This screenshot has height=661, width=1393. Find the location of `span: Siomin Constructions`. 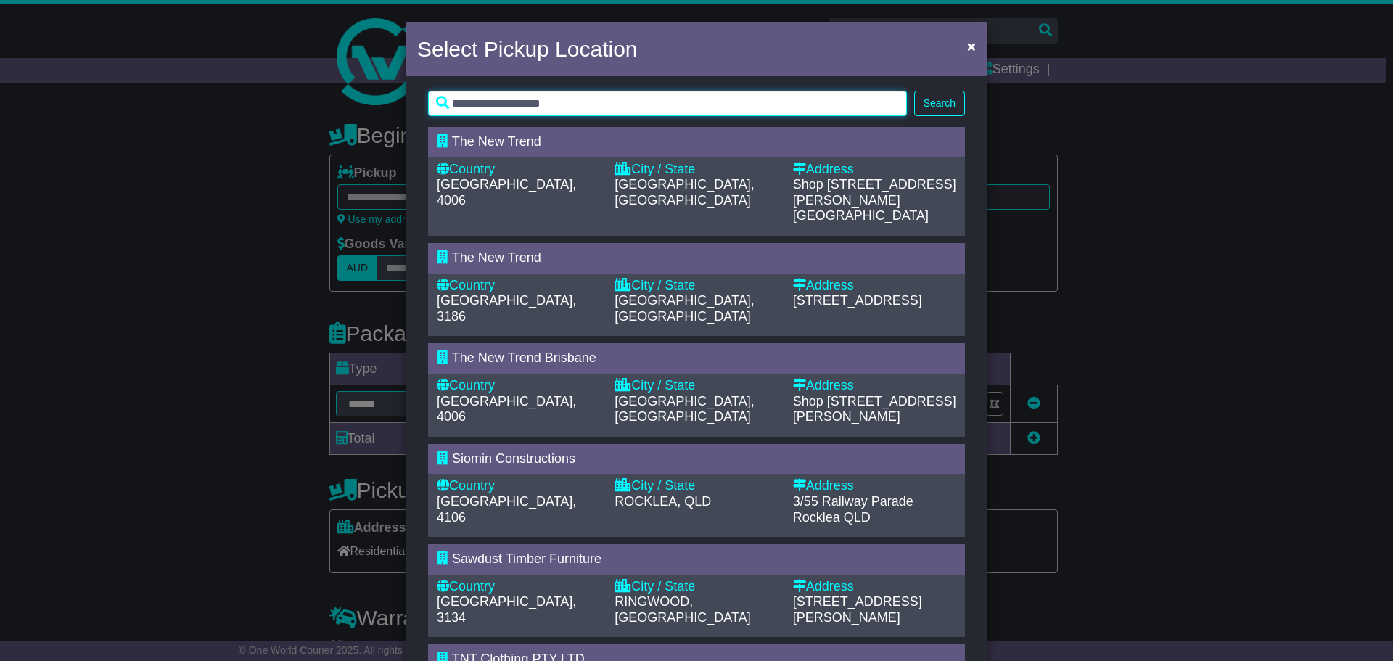

span: Siomin Constructions is located at coordinates (514, 459).